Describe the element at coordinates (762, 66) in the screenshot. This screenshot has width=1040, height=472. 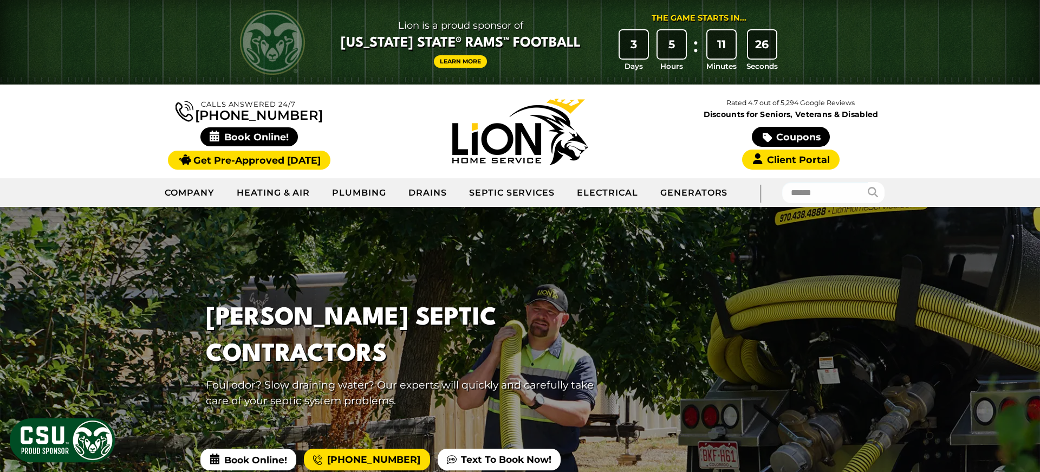
I see `span: Seconds` at that location.